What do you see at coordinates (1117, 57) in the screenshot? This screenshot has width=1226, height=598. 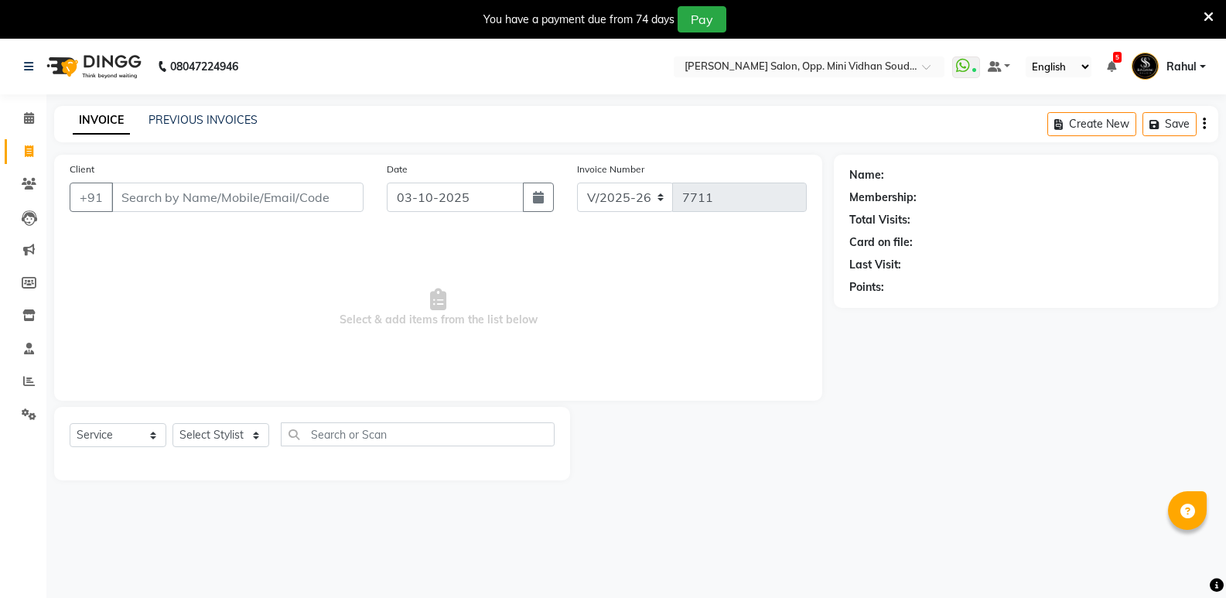 I see `span: 5` at bounding box center [1117, 57].